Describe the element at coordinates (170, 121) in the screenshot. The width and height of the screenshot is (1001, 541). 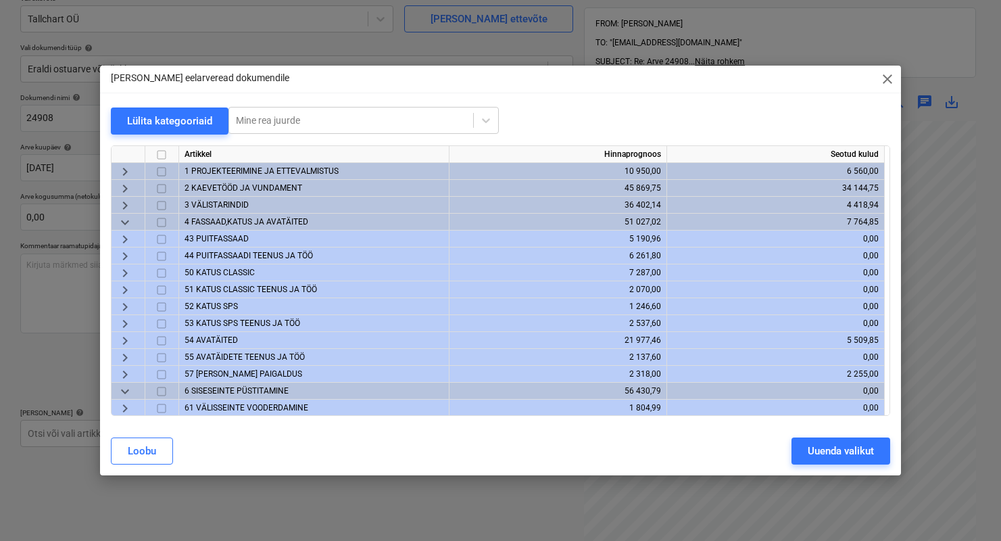
I see `button: Lülita kategooriaid` at that location.